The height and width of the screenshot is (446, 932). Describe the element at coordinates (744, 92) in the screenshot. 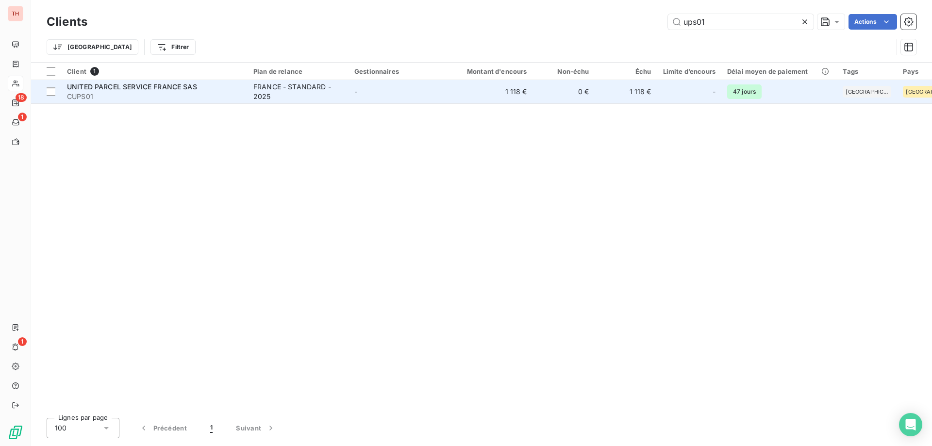

I see `span: 47 jours` at that location.